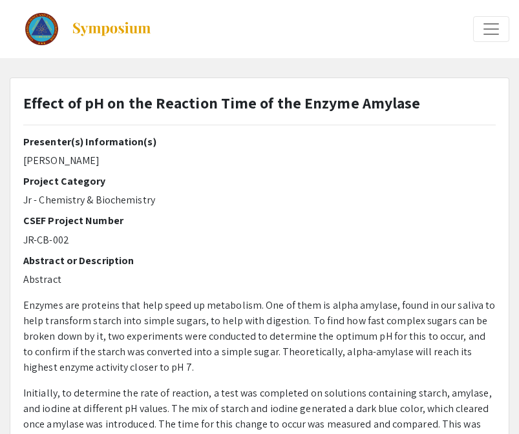  What do you see at coordinates (491, 29) in the screenshot?
I see `button: Expand or Collapse Menu` at bounding box center [491, 29].